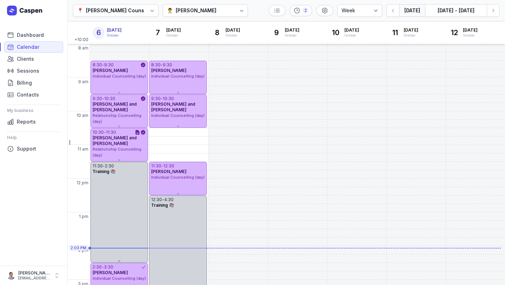  I want to click on span: +10:00, so click(82, 40).